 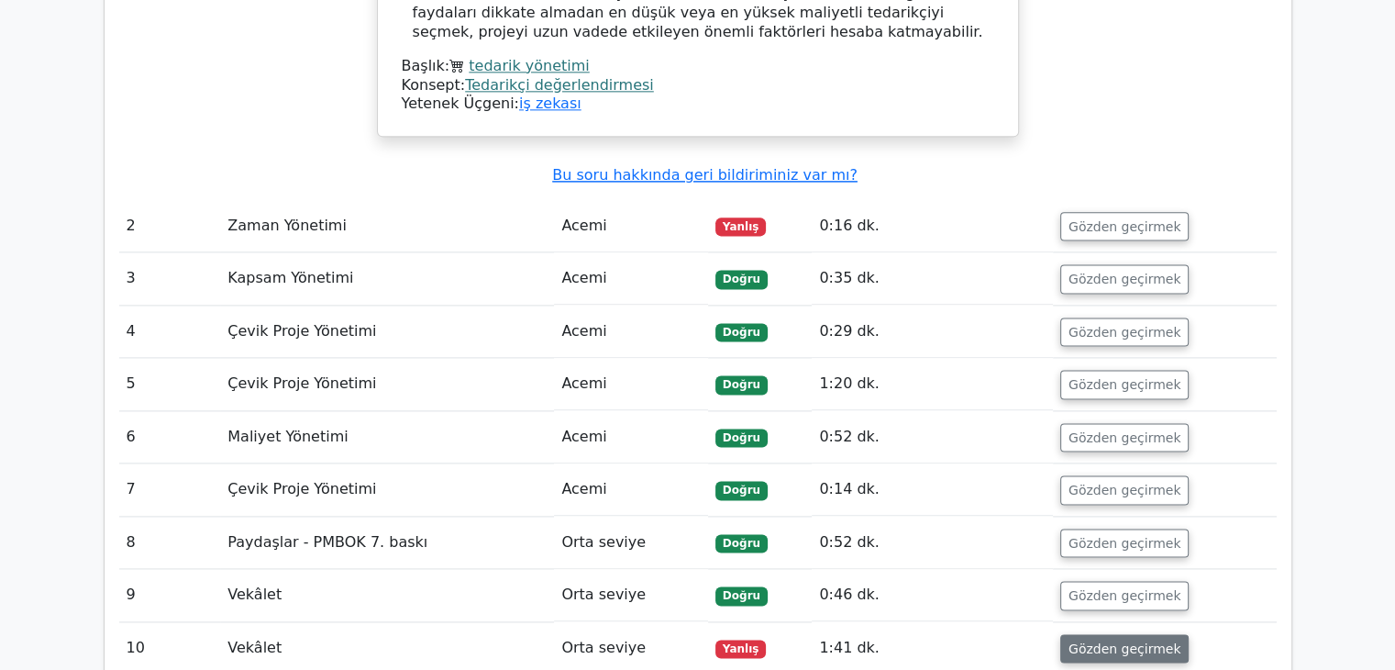 What do you see at coordinates (559, 84) in the screenshot?
I see `a: Tedarikçi değerlendirmesi` at bounding box center [559, 84].